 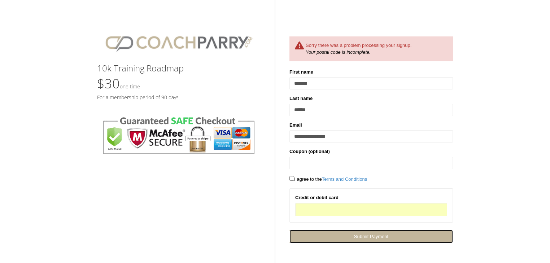 What do you see at coordinates (371, 237) in the screenshot?
I see `a: Submit Payment` at bounding box center [371, 237].